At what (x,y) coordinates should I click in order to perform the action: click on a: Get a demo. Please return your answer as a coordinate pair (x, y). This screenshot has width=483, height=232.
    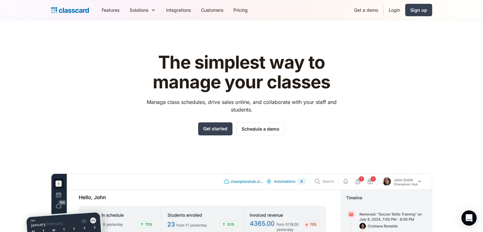
    Looking at the image, I should click on (366, 10).